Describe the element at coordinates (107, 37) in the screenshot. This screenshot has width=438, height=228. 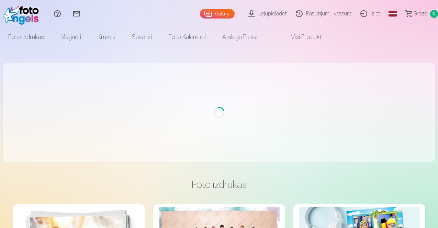
I see `a: Krūzes` at that location.